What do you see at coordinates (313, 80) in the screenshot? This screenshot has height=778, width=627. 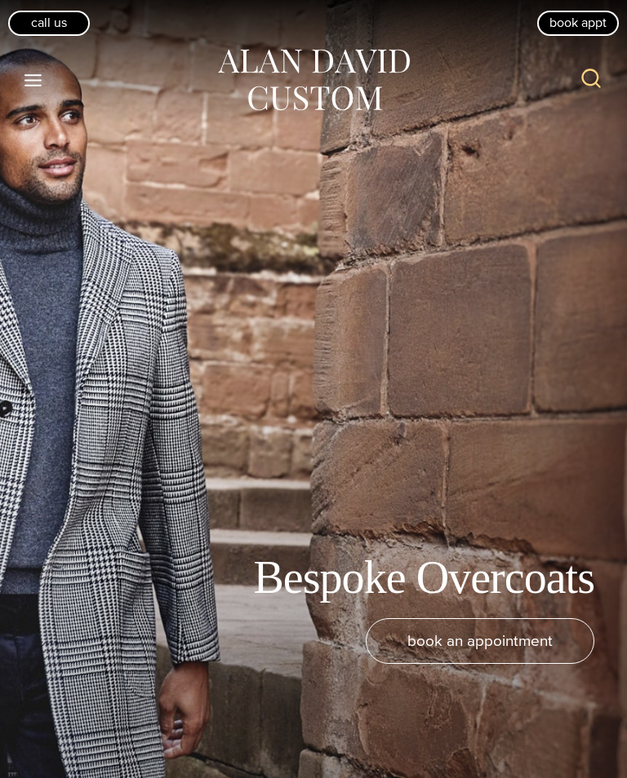 I see `img: Alan David Custom` at bounding box center [313, 80].